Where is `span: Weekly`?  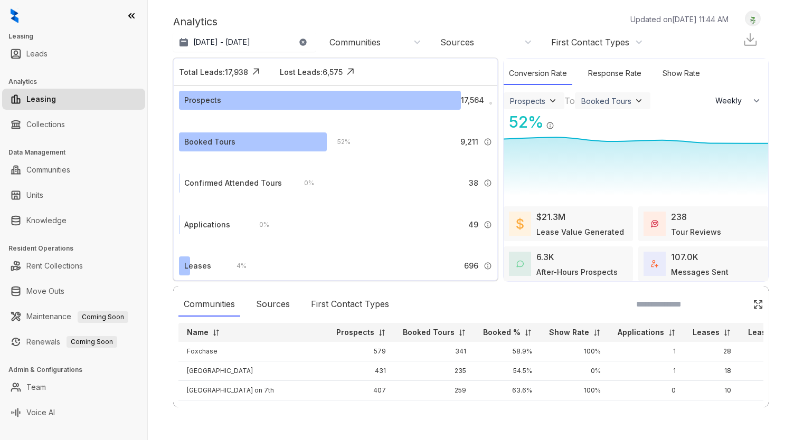
span: Weekly is located at coordinates (731, 101).